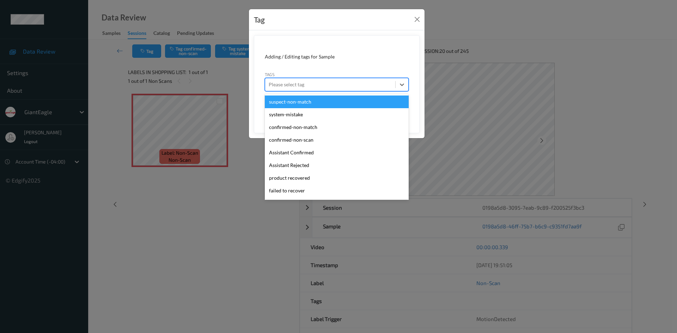  I want to click on div: Tag, so click(259, 20).